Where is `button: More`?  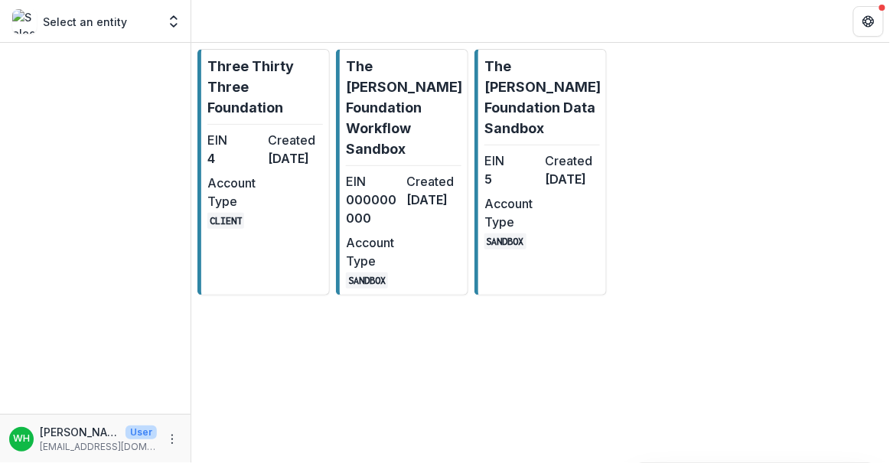 button: More is located at coordinates (172, 439).